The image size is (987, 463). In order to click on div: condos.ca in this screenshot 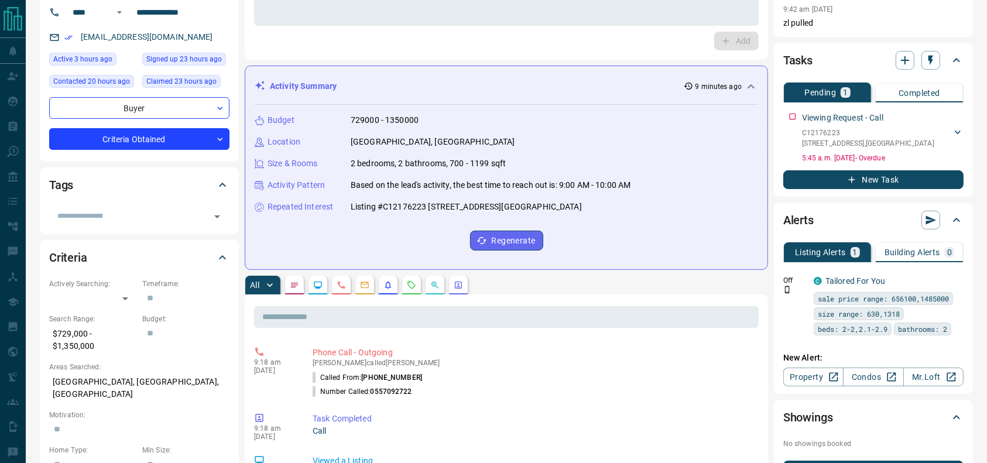, I will do `click(818, 281)`.